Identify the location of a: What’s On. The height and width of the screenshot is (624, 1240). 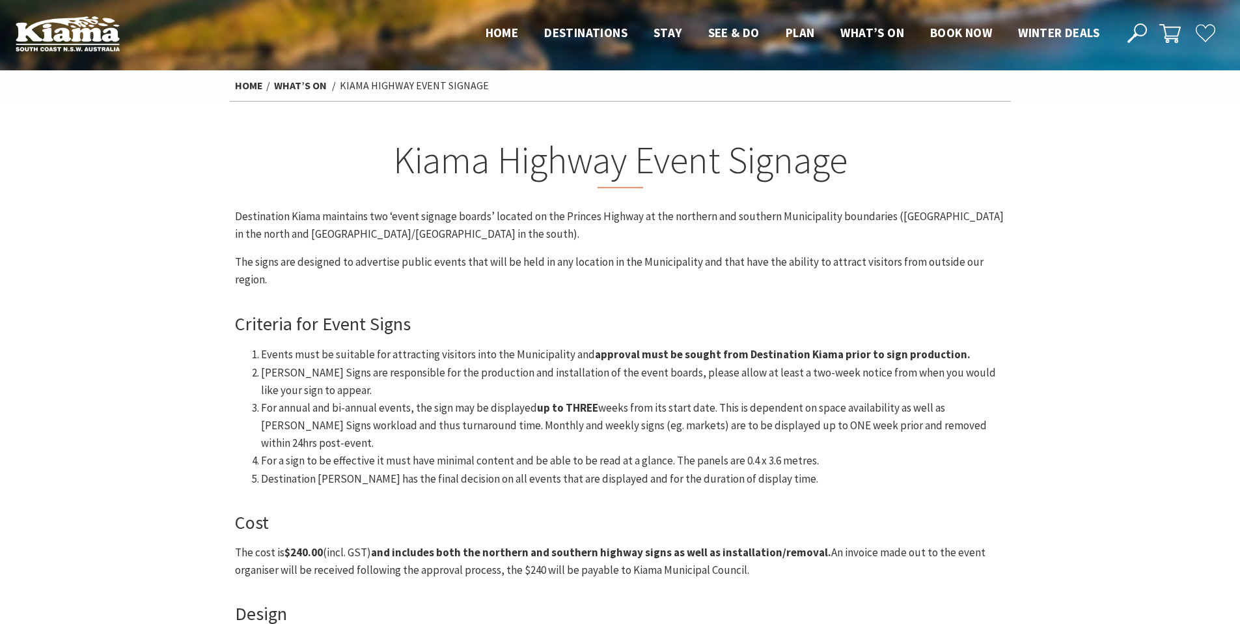
(300, 85).